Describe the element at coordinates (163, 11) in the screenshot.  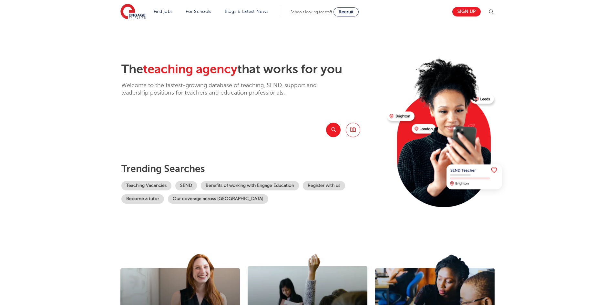
I see `a: Find jobs` at that location.